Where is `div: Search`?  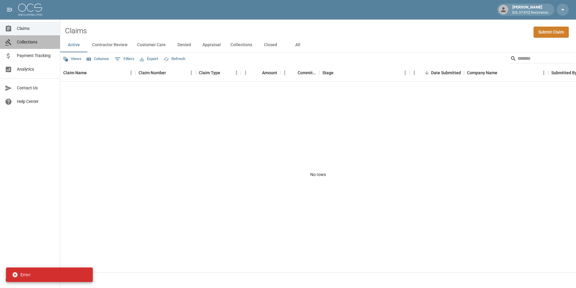 div: Search is located at coordinates (543, 59).